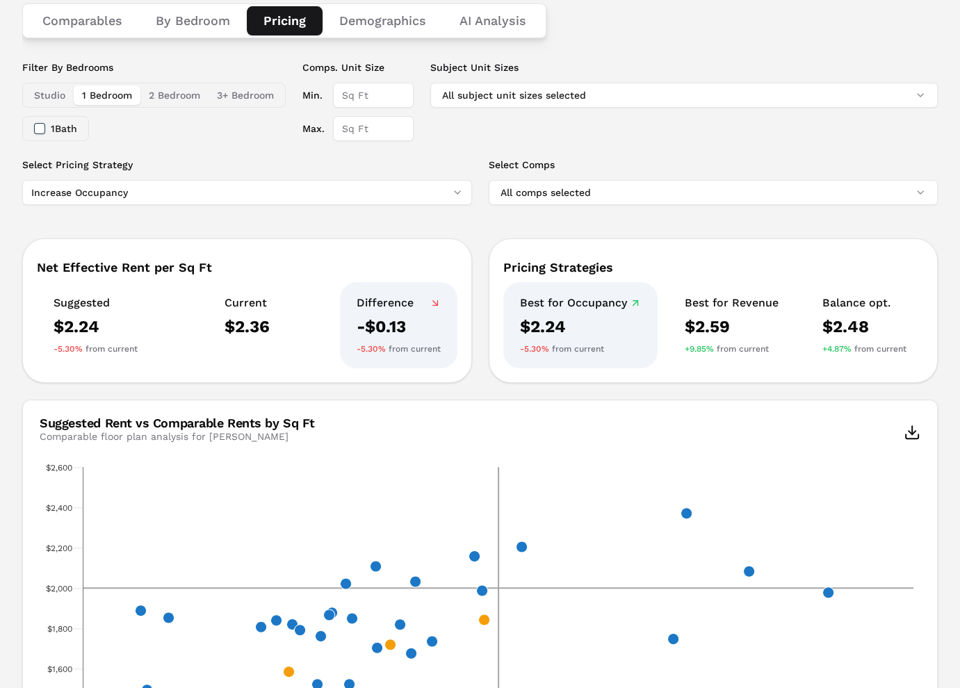 This screenshot has width=960, height=688. What do you see at coordinates (107, 95) in the screenshot?
I see `button: 1 Bedroom` at bounding box center [107, 95].